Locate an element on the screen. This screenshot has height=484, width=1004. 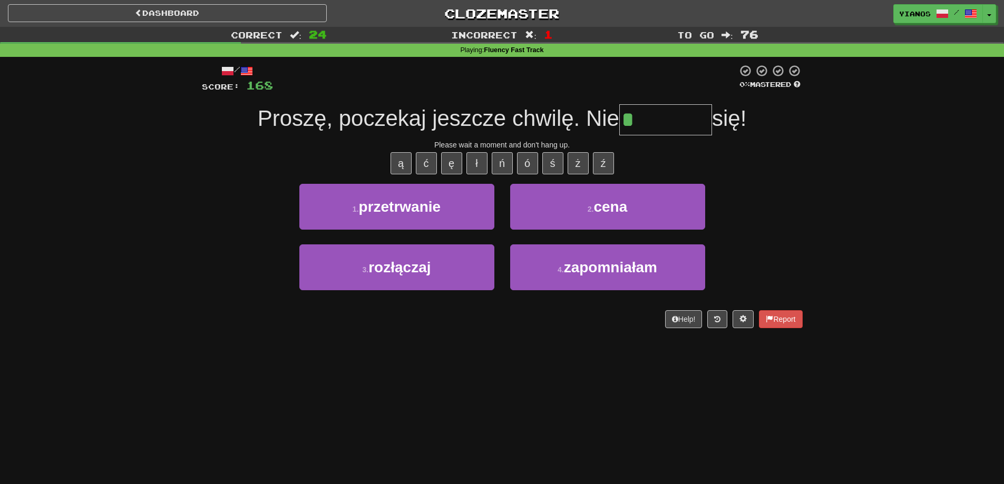
a: Clozemaster is located at coordinates (502, 13).